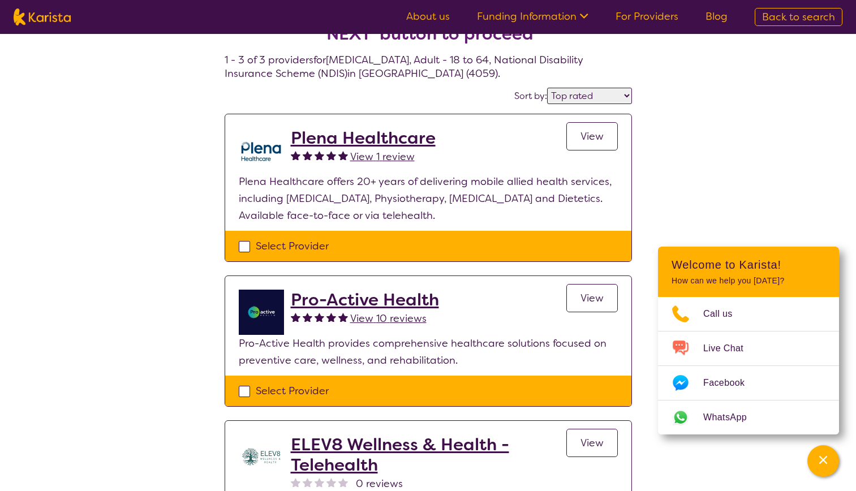  Describe the element at coordinates (748, 418) in the screenshot. I see `a: Web link opens in a new tab.` at that location.